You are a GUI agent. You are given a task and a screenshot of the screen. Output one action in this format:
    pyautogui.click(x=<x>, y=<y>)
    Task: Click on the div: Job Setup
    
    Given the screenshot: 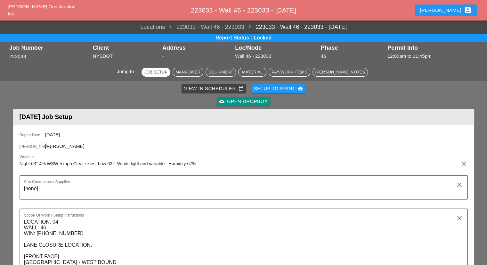 What is the action you would take?
    pyautogui.click(x=156, y=72)
    